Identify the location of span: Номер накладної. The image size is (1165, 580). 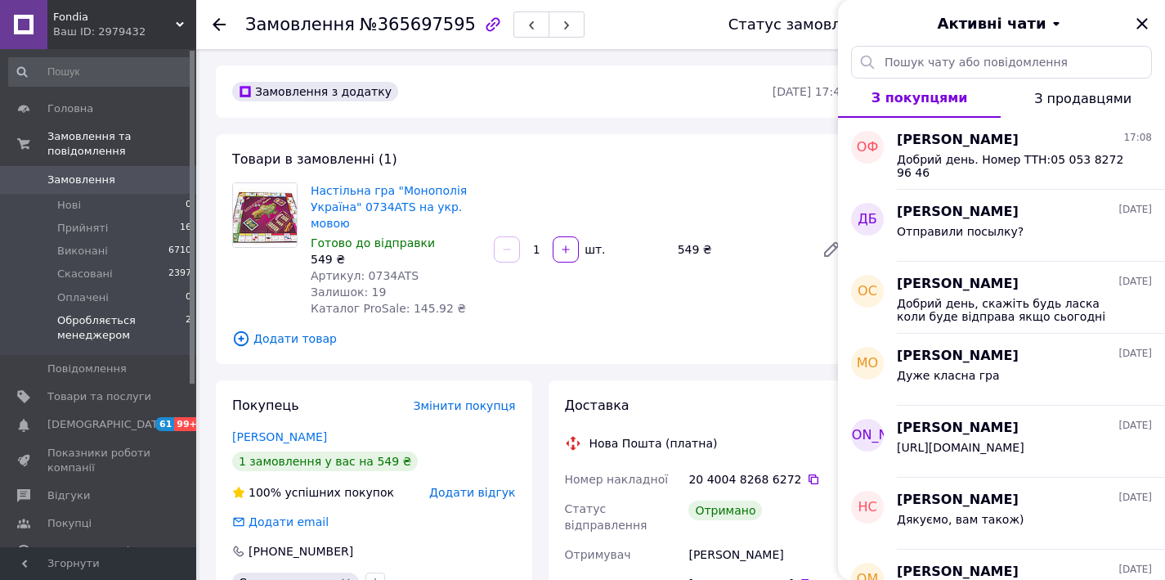
(616, 479).